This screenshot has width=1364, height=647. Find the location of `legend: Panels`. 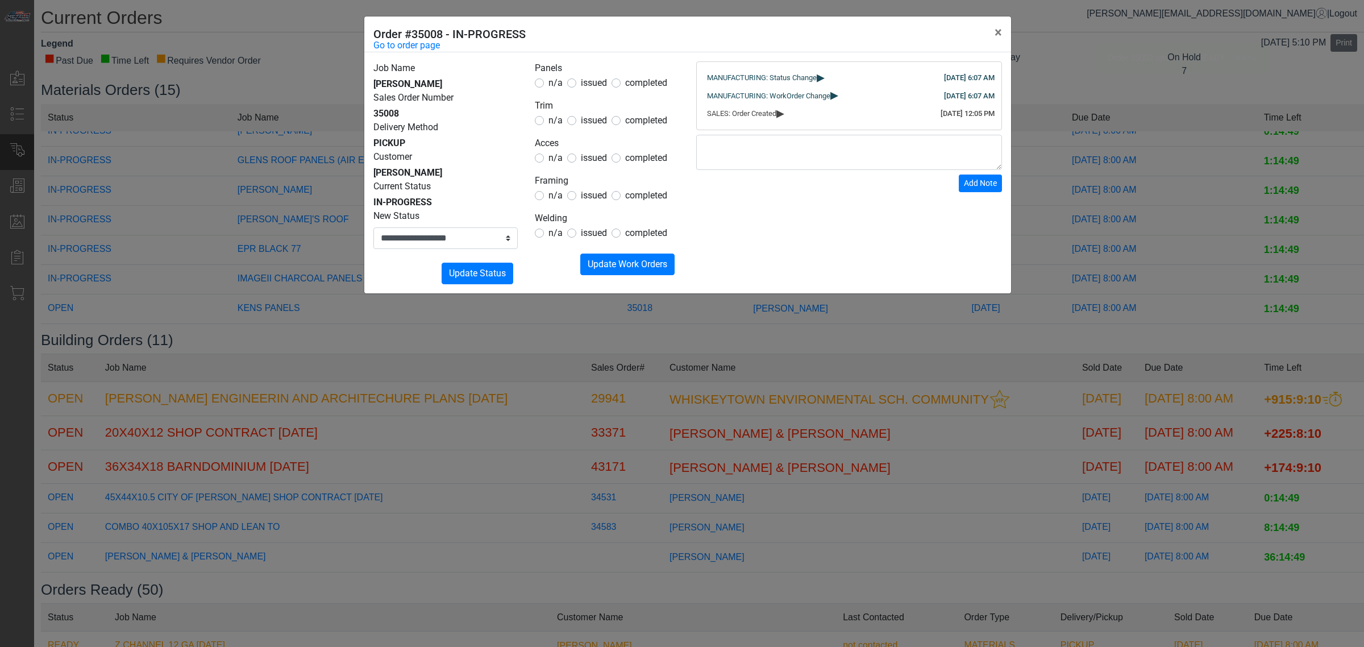

legend: Panels is located at coordinates (607, 69).